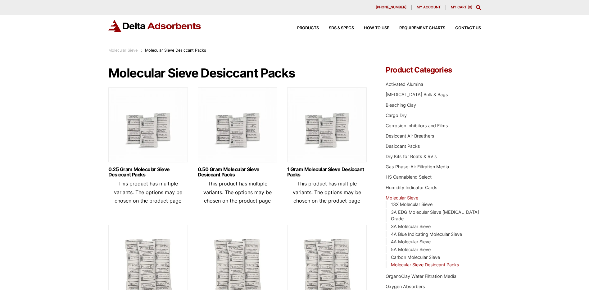 Image resolution: width=589 pixels, height=290 pixels. What do you see at coordinates (372, 28) in the screenshot?
I see `a: How to Use` at bounding box center [372, 28].